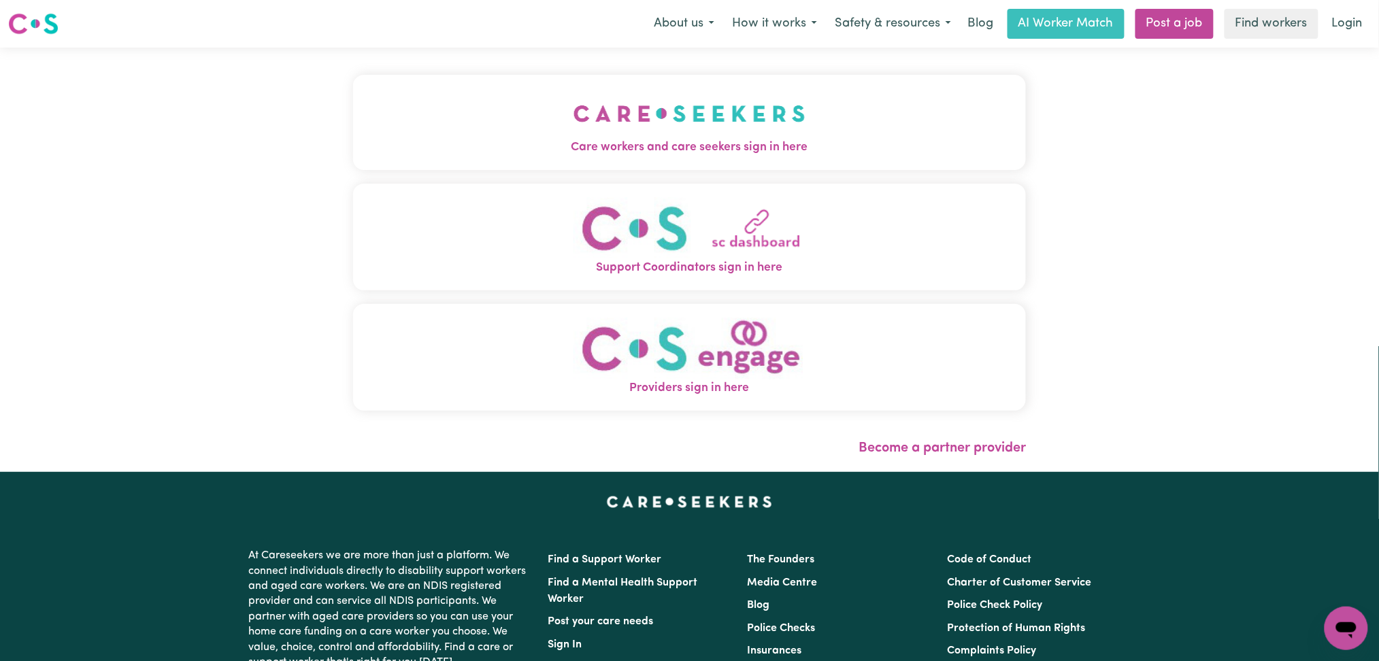 The image size is (1379, 661). I want to click on a: Media Centre, so click(782, 583).